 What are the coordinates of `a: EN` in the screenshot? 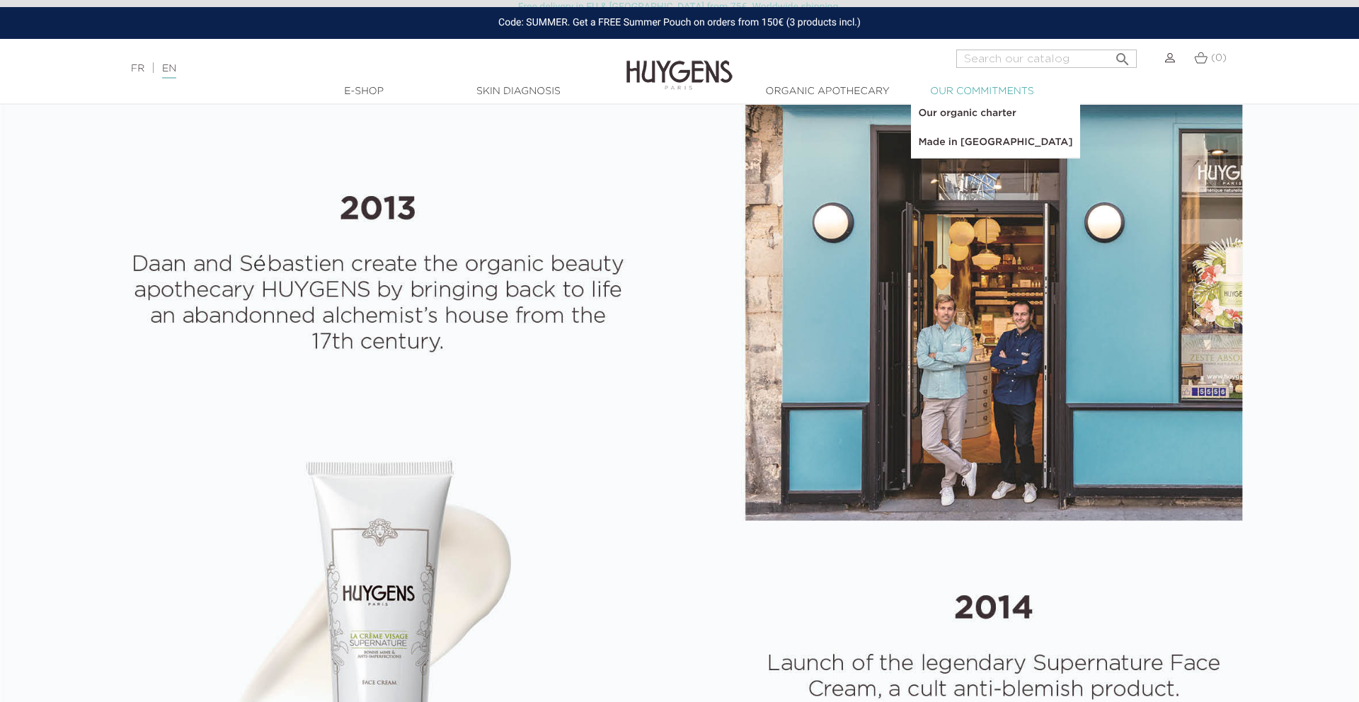 It's located at (169, 71).